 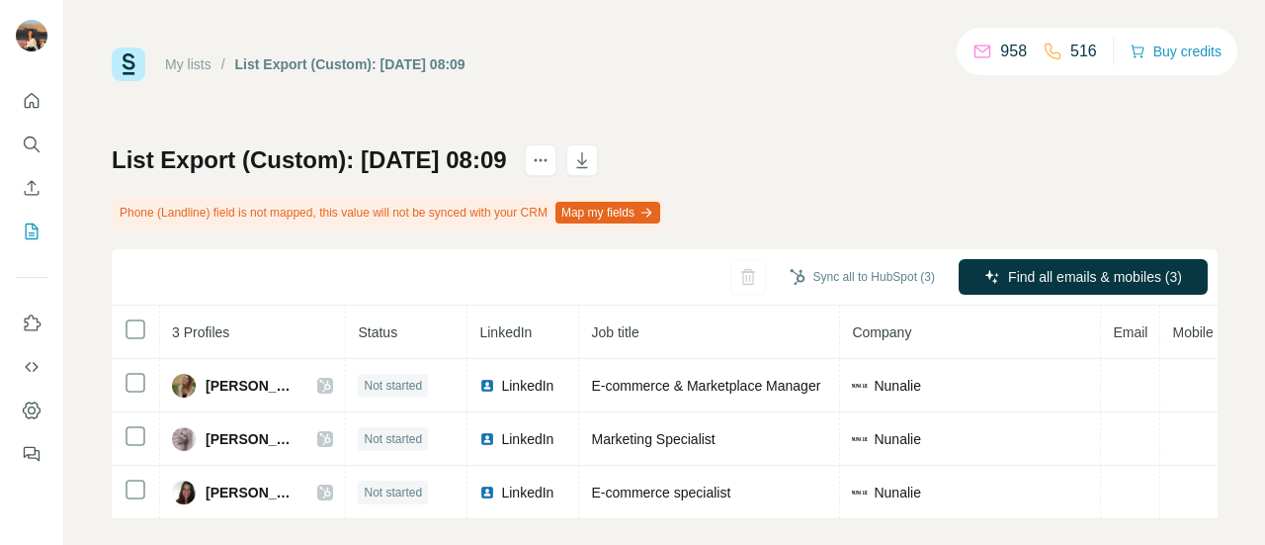 What do you see at coordinates (1095, 277) in the screenshot?
I see `span: Find all emails & mobiles (3)` at bounding box center [1095, 277].